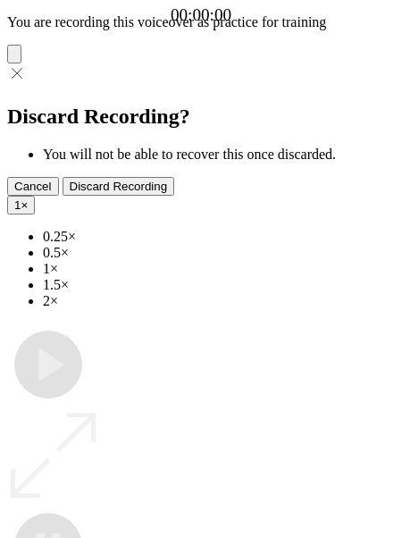 Image resolution: width=402 pixels, height=538 pixels. I want to click on li: 0.5×, so click(219, 253).